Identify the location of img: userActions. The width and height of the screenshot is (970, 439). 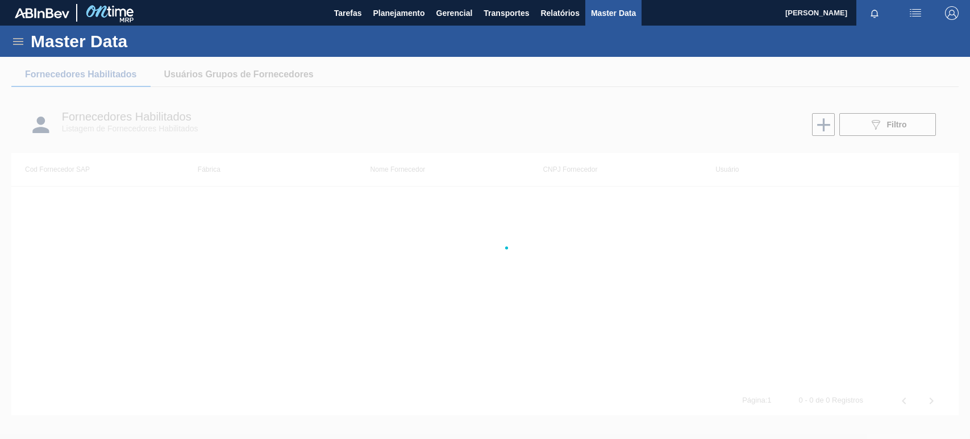
(915, 13).